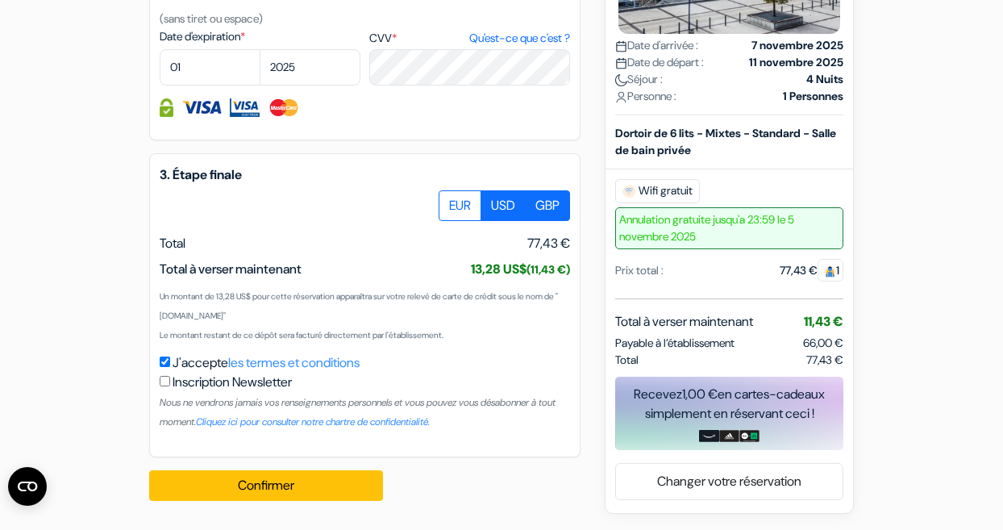 This screenshot has width=1003, height=530. What do you see at coordinates (797, 44) in the screenshot?
I see `strong: 7 novembre 2025` at bounding box center [797, 44].